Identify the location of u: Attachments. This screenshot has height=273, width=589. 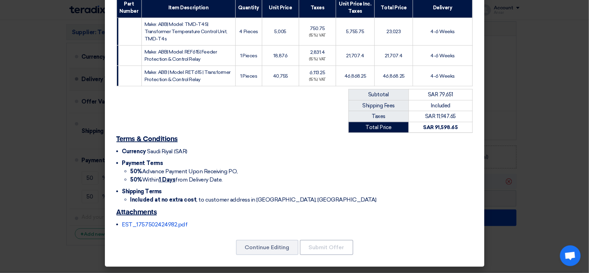
(137, 212).